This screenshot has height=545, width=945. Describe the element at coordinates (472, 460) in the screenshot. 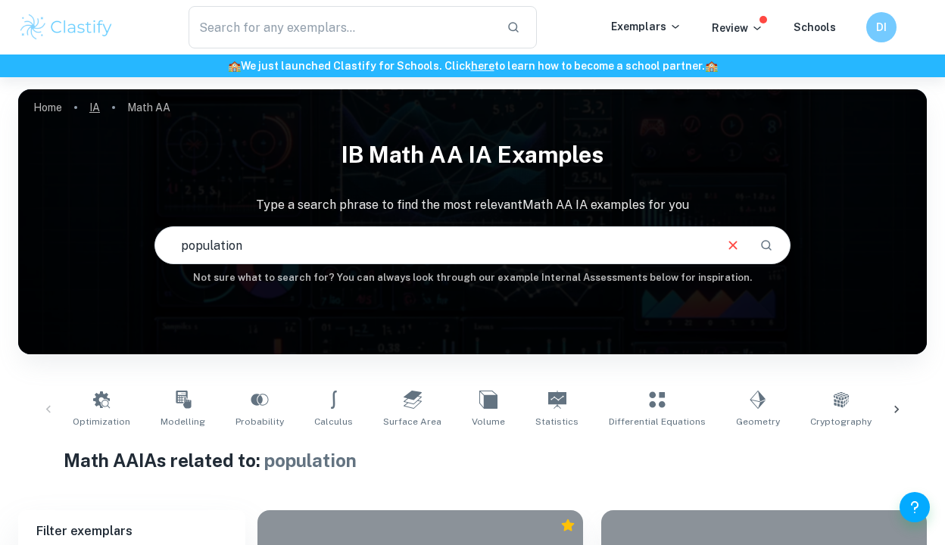

I see `h1: Math AA IAs related to:` at that location.